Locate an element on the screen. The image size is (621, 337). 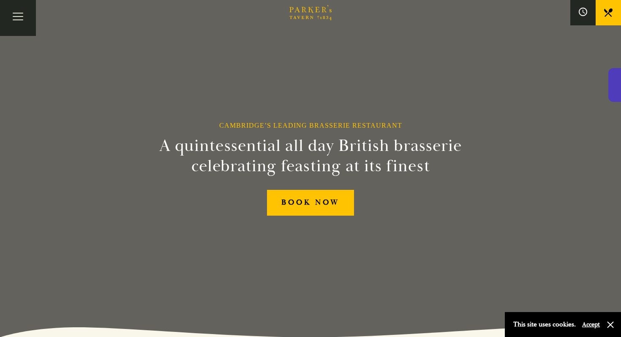
h2: A quintessential all day British brasserie celebrating feasting at its finest is located at coordinates (311, 156).